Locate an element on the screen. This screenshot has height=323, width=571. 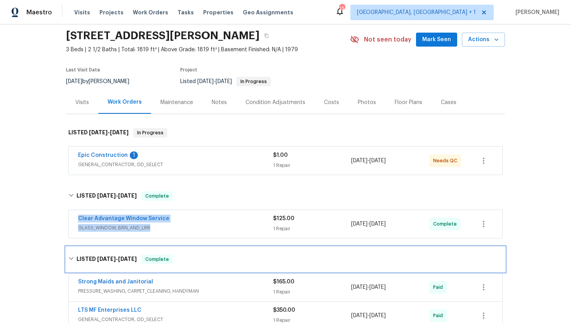
span: Maestro is located at coordinates (39, 12).